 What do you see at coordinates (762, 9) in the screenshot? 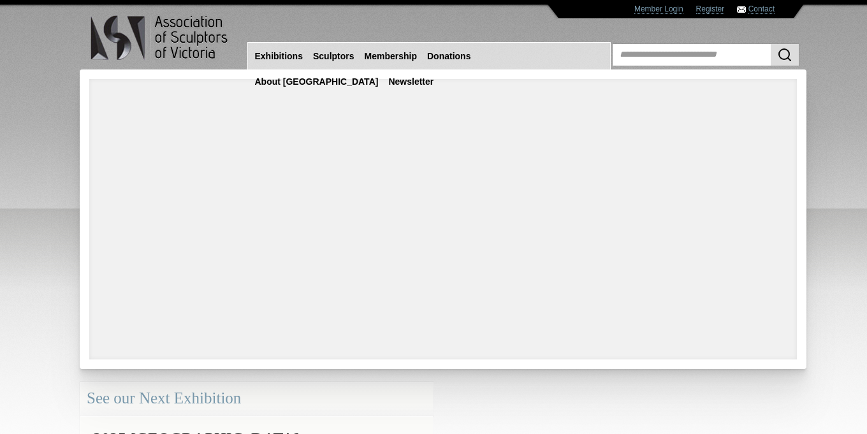
I see `a: Contact` at bounding box center [762, 9].